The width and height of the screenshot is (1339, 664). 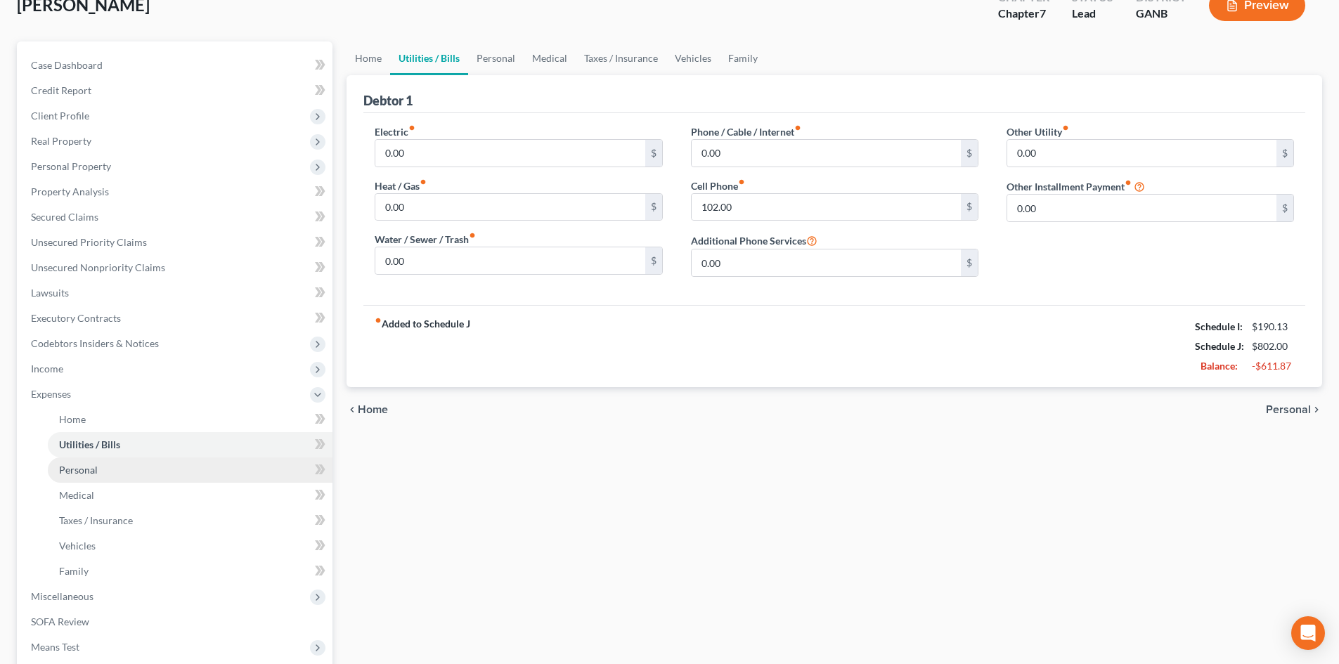 What do you see at coordinates (176, 242) in the screenshot?
I see `a: Unsecured Priority Claims` at bounding box center [176, 242].